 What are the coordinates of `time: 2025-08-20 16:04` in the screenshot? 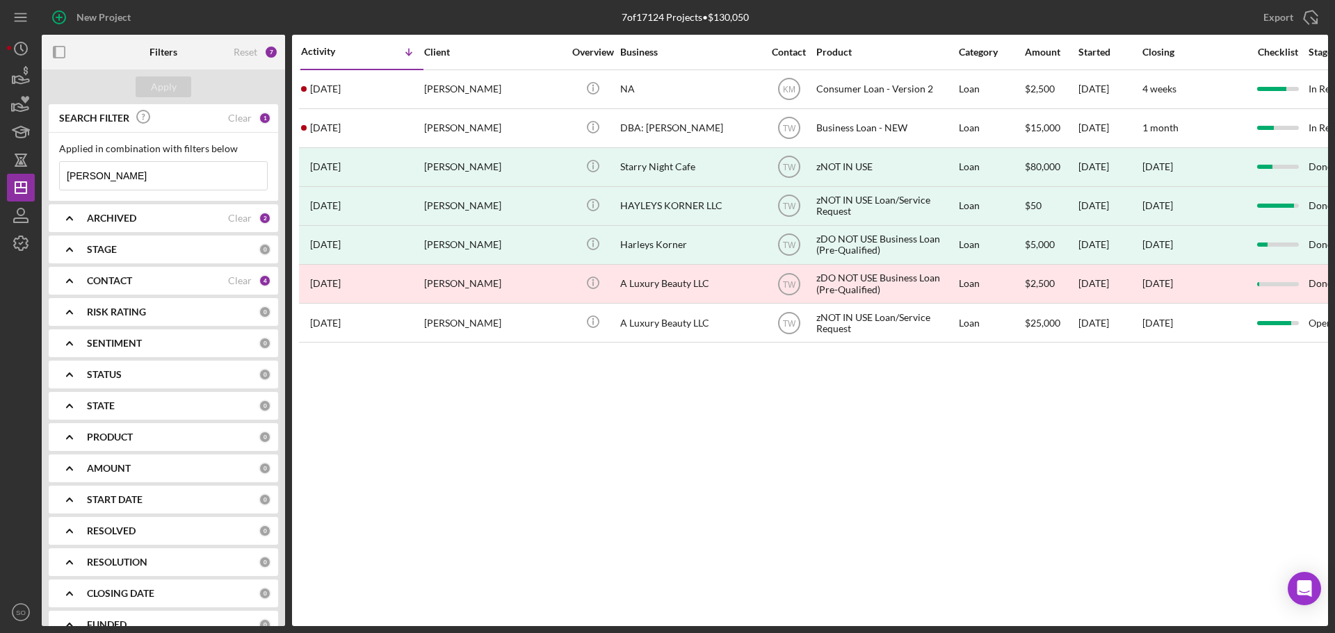 It's located at (325, 128).